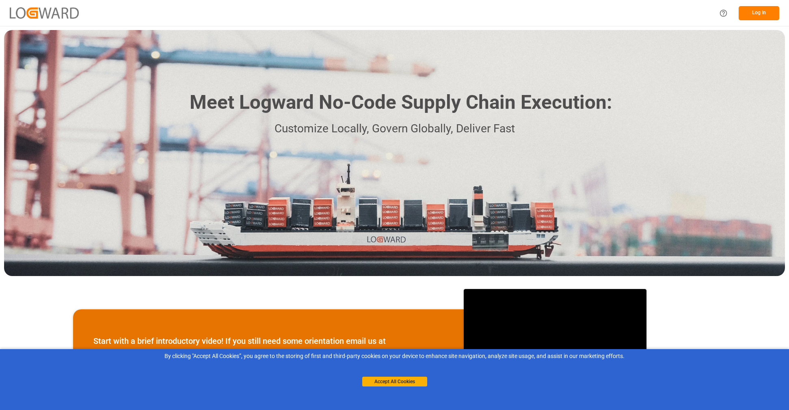 The height and width of the screenshot is (410, 789). What do you see at coordinates (723, 13) in the screenshot?
I see `button: Help Center` at bounding box center [723, 13].